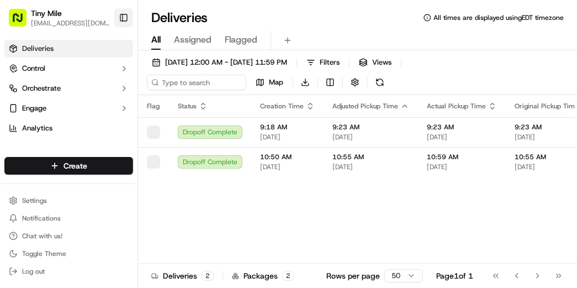 The width and height of the screenshot is (577, 288). I want to click on button: Log out, so click(68, 271).